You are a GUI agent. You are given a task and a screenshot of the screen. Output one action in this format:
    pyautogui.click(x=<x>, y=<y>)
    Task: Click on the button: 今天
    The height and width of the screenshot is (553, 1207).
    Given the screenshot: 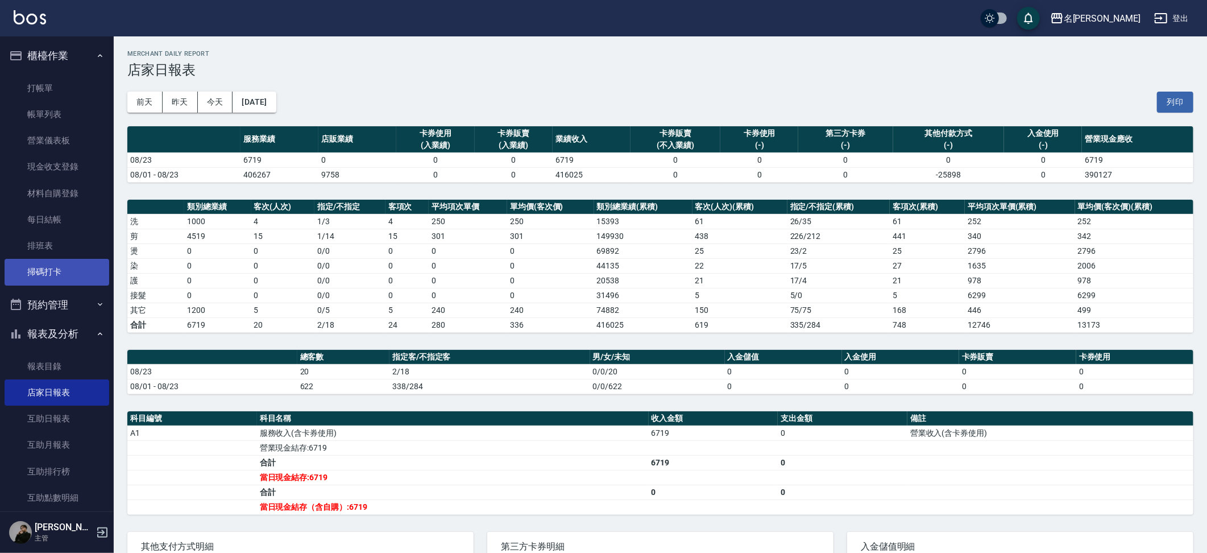 What is the action you would take?
    pyautogui.click(x=216, y=102)
    